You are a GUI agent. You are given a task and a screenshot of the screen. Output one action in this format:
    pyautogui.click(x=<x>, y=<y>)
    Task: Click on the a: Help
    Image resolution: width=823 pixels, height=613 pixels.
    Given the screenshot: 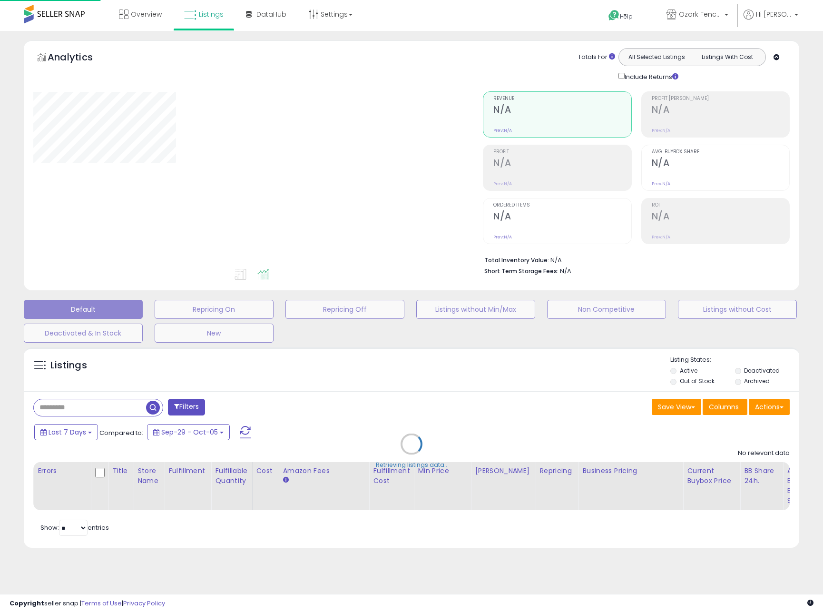 What is the action you would take?
    pyautogui.click(x=626, y=17)
    